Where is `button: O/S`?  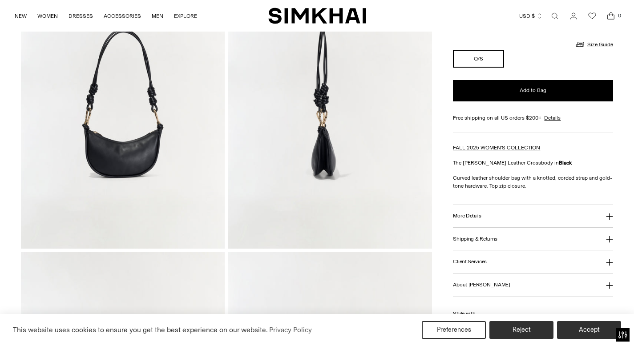 button: O/S is located at coordinates (478, 59).